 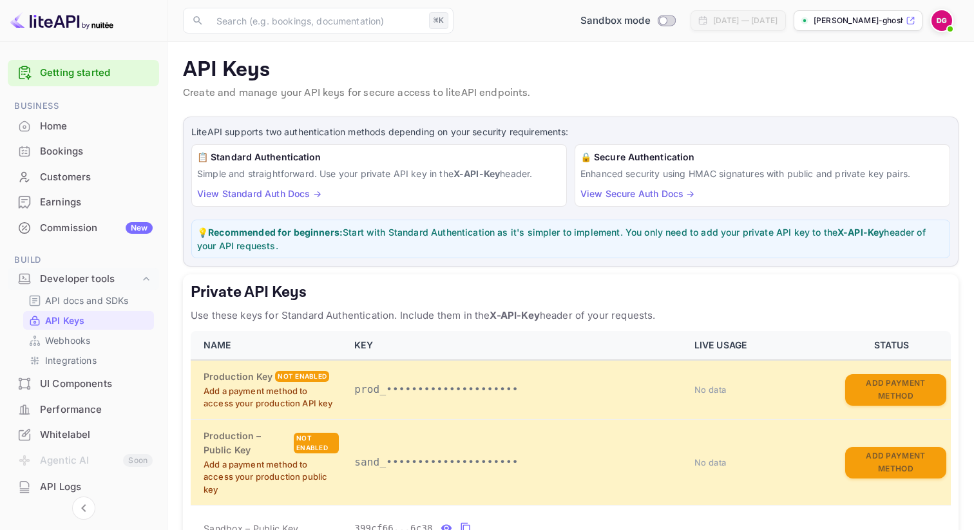 What do you see at coordinates (379, 157) in the screenshot?
I see `h6: 📋 Standard Authentication` at bounding box center [379, 157].